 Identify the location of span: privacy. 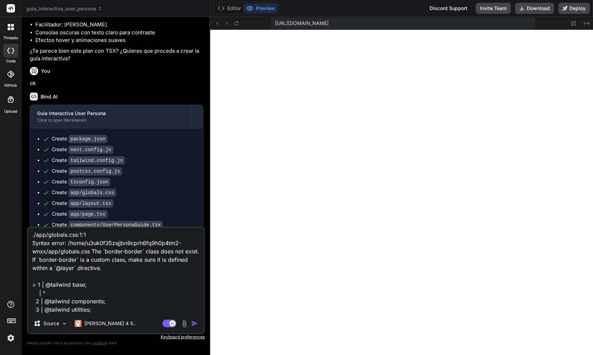
(99, 343).